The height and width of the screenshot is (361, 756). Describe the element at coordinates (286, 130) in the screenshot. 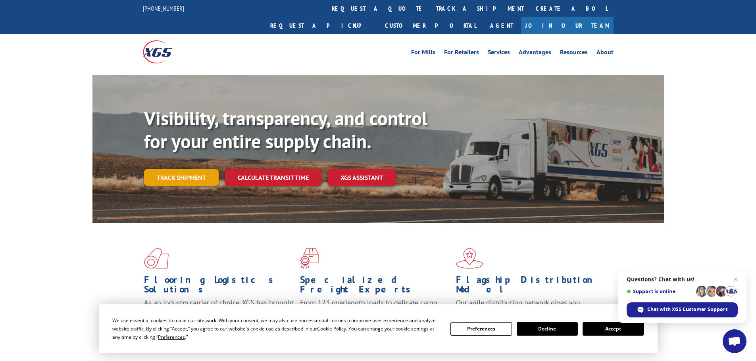

I see `b: Visibility, transparency, and control for your entire supply chain.` at that location.